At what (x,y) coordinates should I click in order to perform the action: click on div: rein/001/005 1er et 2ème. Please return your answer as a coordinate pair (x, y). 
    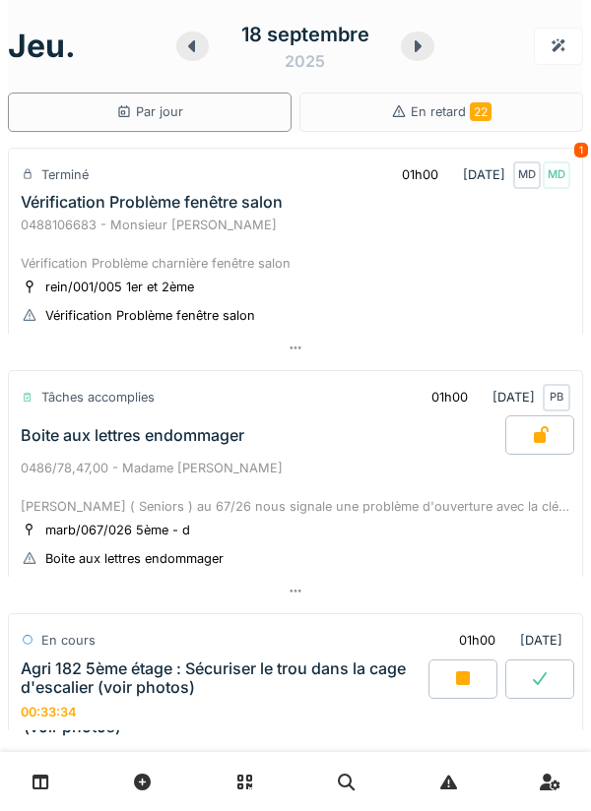
    Looking at the image, I should click on (119, 286).